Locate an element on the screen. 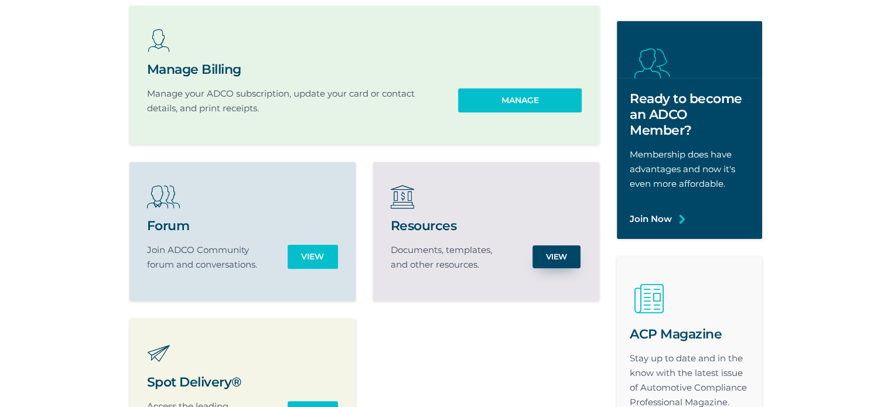 The width and height of the screenshot is (891, 407). h2: Manage Billing is located at coordinates (291, 69).